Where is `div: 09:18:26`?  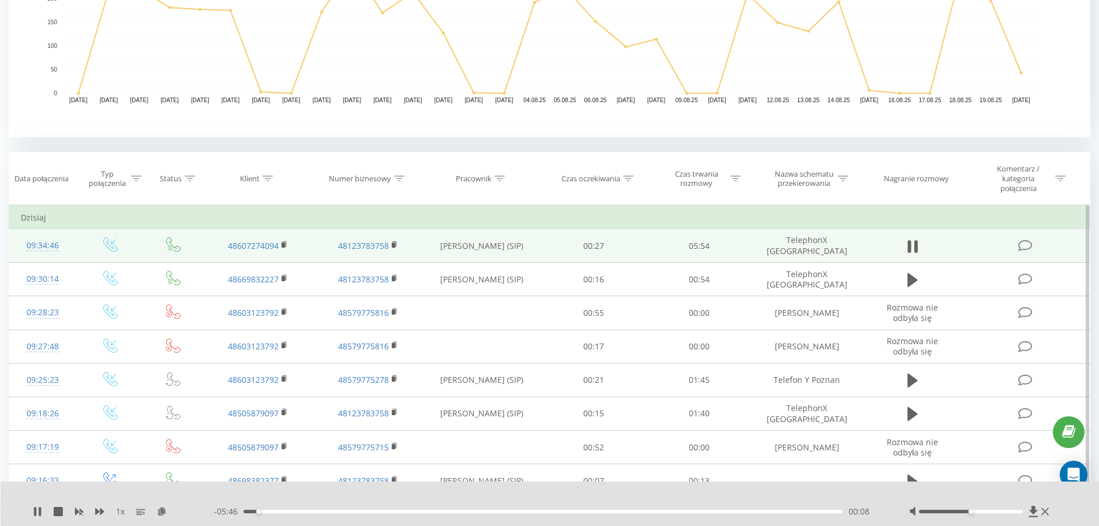
div: 09:18:26 is located at coordinates (43, 413).